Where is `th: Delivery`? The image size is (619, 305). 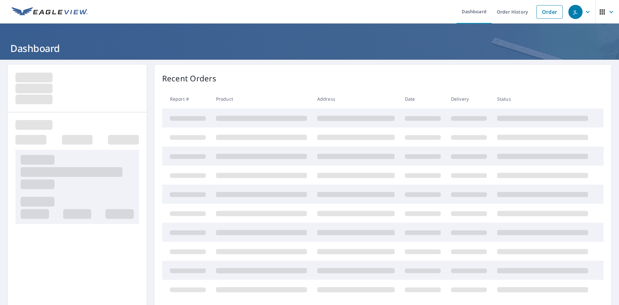
th: Delivery is located at coordinates (469, 99).